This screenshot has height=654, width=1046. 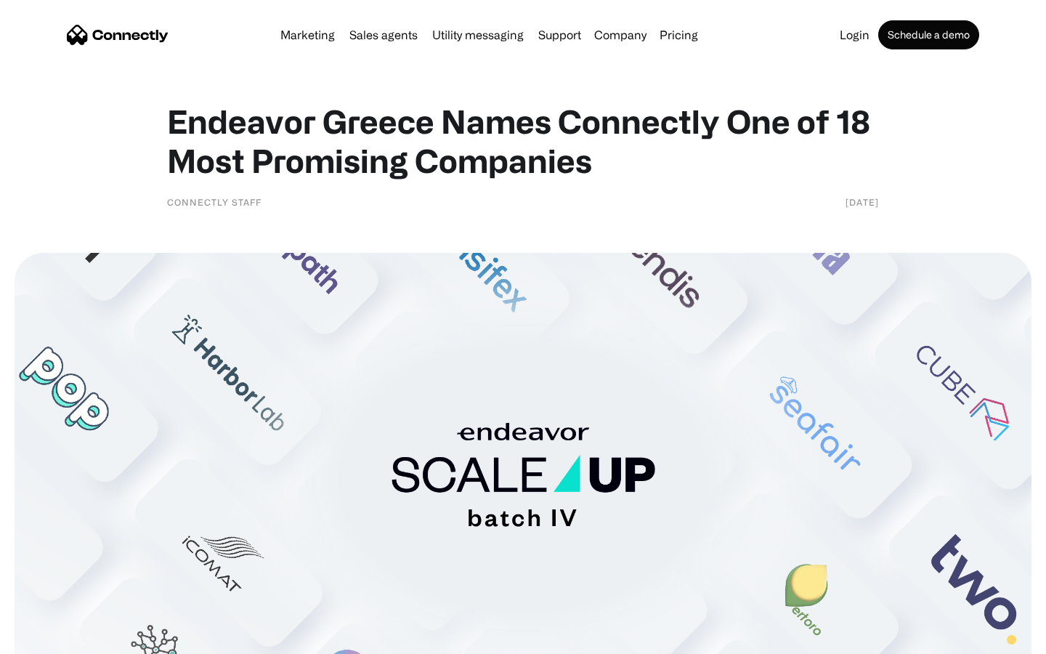 What do you see at coordinates (559, 35) in the screenshot?
I see `a: Support` at bounding box center [559, 35].